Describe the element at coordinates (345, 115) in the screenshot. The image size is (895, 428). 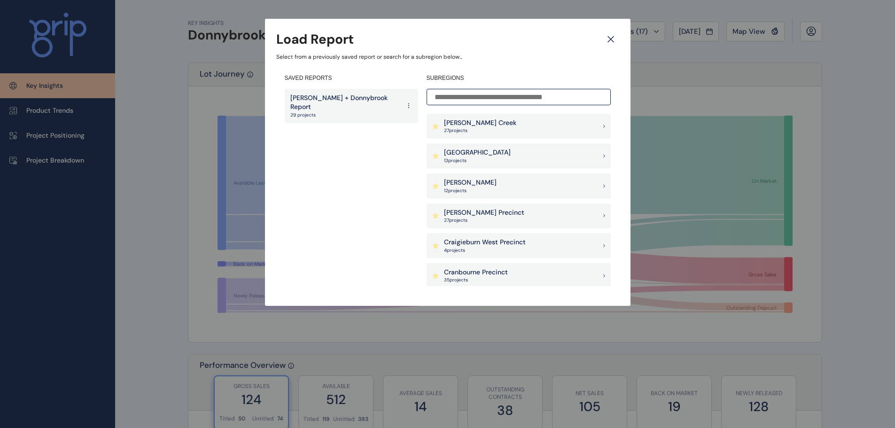
I see `p: 29 projects` at that location.